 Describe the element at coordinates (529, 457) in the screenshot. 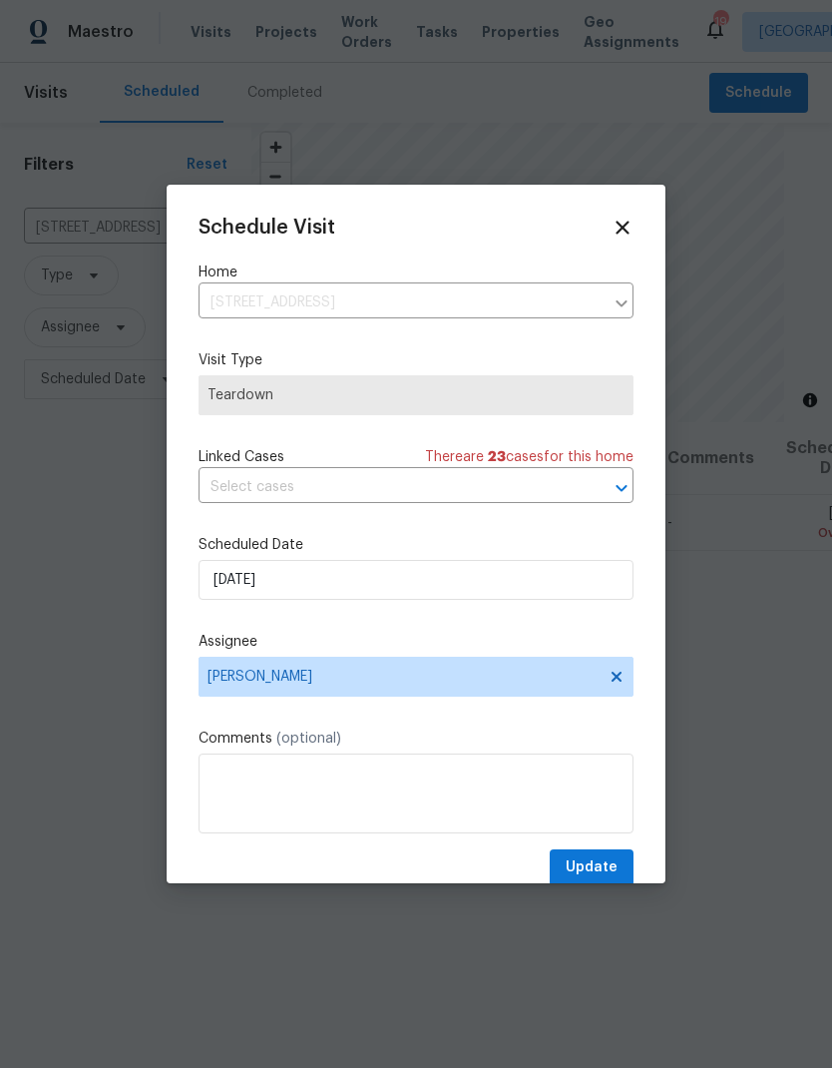

I see `span: There are case s for this home` at that location.